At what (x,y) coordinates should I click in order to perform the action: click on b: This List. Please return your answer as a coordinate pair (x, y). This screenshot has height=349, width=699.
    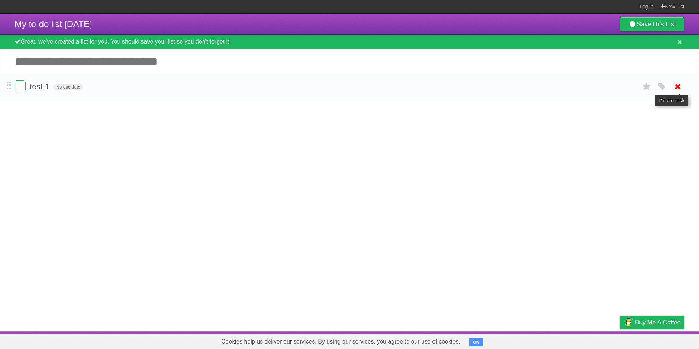
    Looking at the image, I should click on (663, 24).